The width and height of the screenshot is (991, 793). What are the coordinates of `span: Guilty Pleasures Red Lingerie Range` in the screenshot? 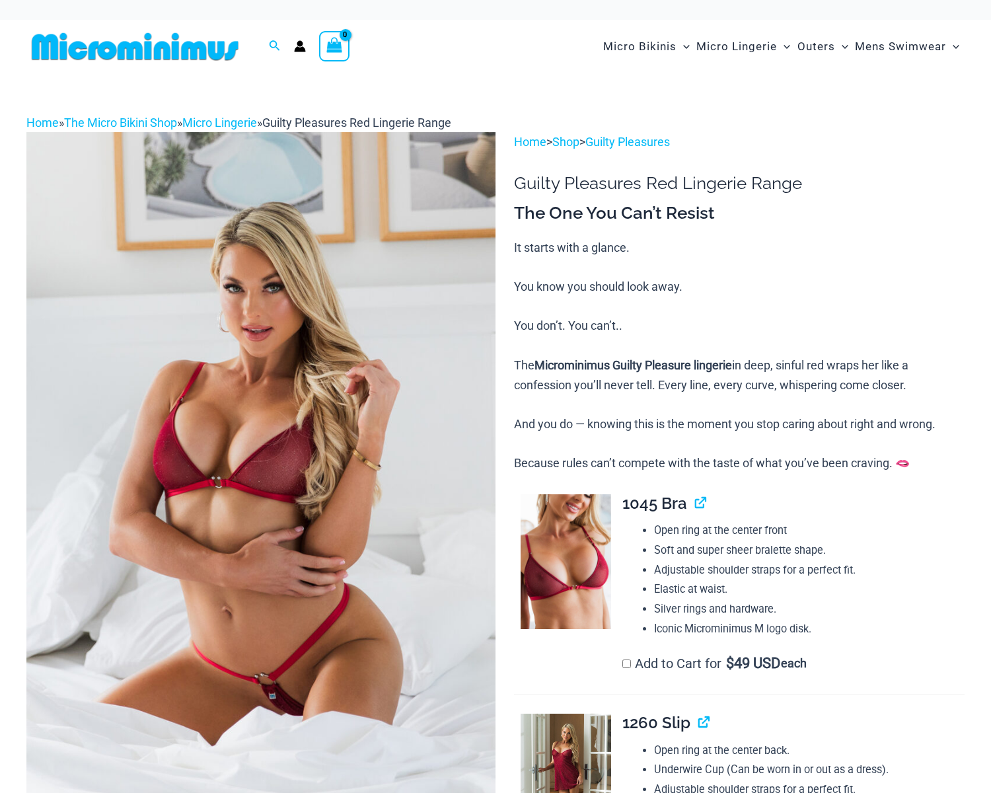 It's located at (357, 122).